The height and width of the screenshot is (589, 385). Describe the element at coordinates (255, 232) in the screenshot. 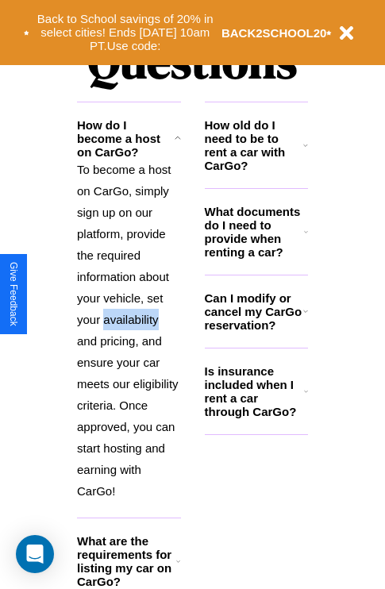

I see `h3: What documents do I need to provide when renting a car?` at that location.